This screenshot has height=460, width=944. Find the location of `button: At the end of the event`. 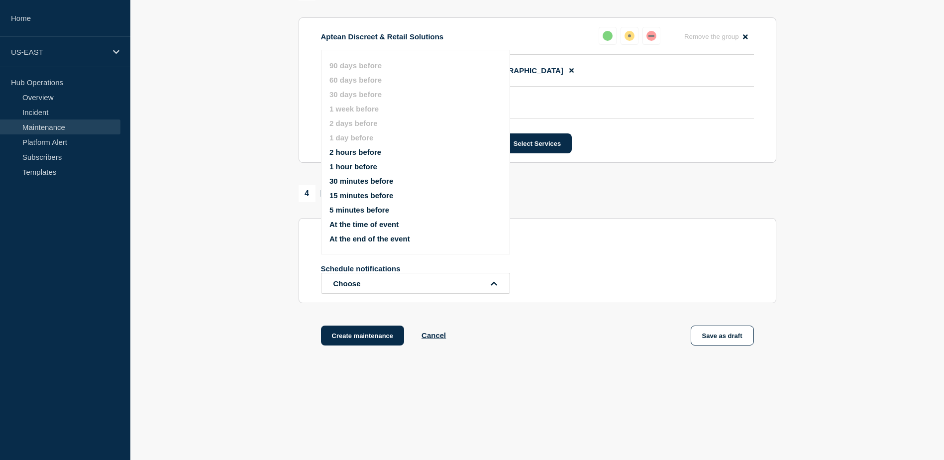

button: At the end of the event is located at coordinates (370, 238).